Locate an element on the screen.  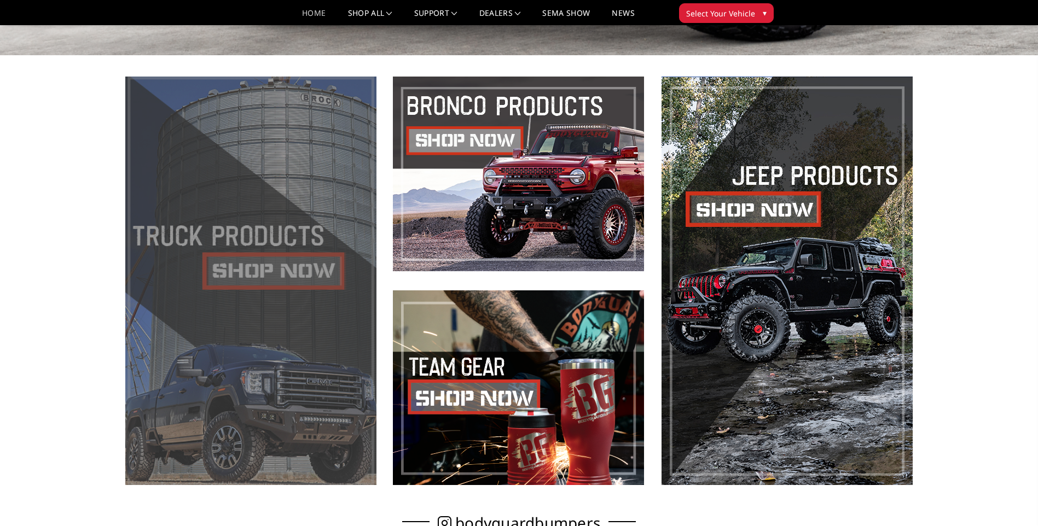
a: SEMA Show is located at coordinates (566, 17).